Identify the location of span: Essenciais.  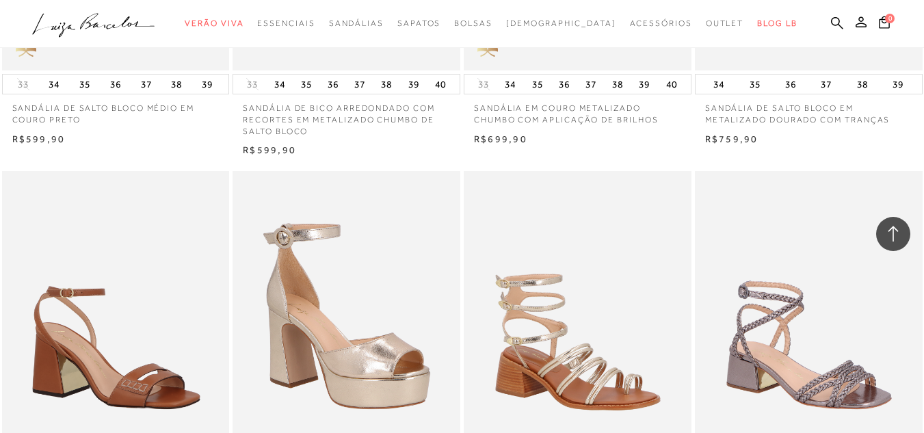
(286, 23).